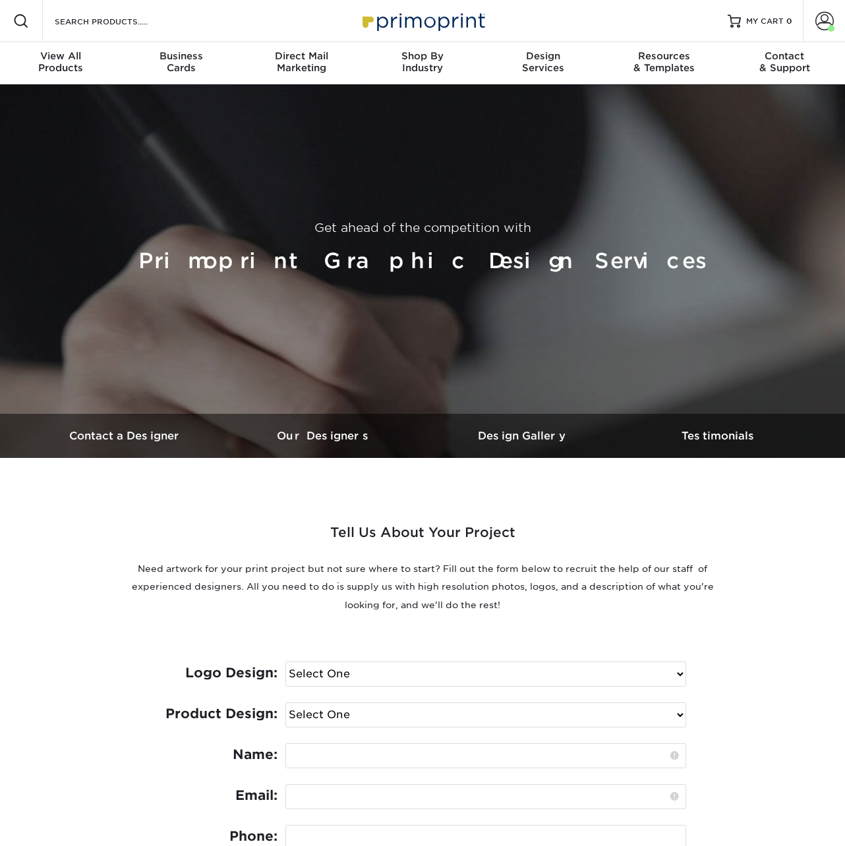 Image resolution: width=845 pixels, height=846 pixels. What do you see at coordinates (764, 21) in the screenshot?
I see `span: MY CART` at bounding box center [764, 21].